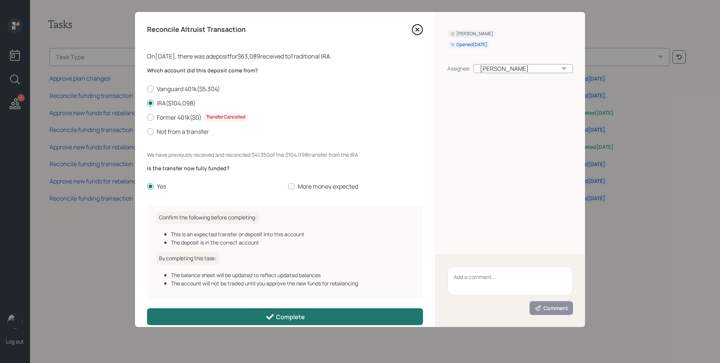 The width and height of the screenshot is (720, 363). Describe the element at coordinates (196, 30) in the screenshot. I see `h4: Reconcile Altruist Transaction` at that location.